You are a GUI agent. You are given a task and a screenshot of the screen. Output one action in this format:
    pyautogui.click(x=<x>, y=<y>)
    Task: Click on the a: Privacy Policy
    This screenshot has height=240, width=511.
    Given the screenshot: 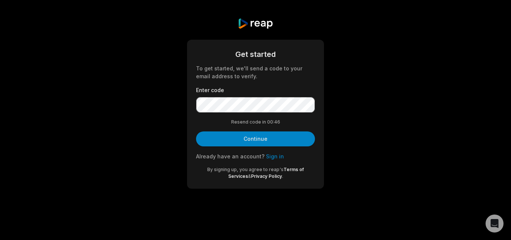 What is the action you would take?
    pyautogui.click(x=266, y=176)
    